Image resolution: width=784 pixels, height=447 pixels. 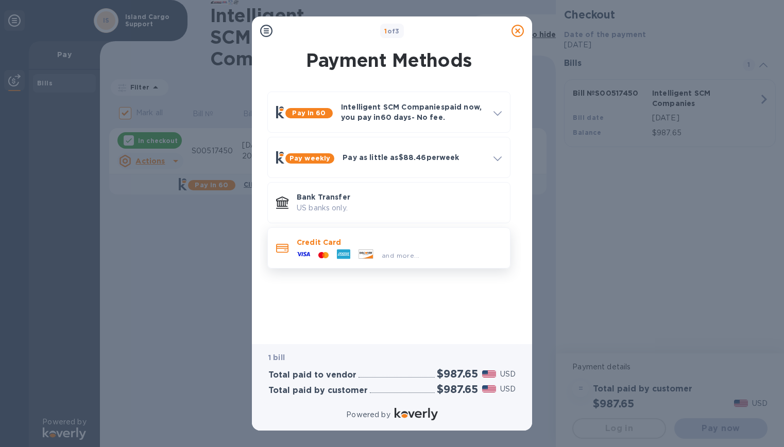 What do you see at coordinates (308, 113) in the screenshot?
I see `b: Pay in 60` at bounding box center [308, 113].